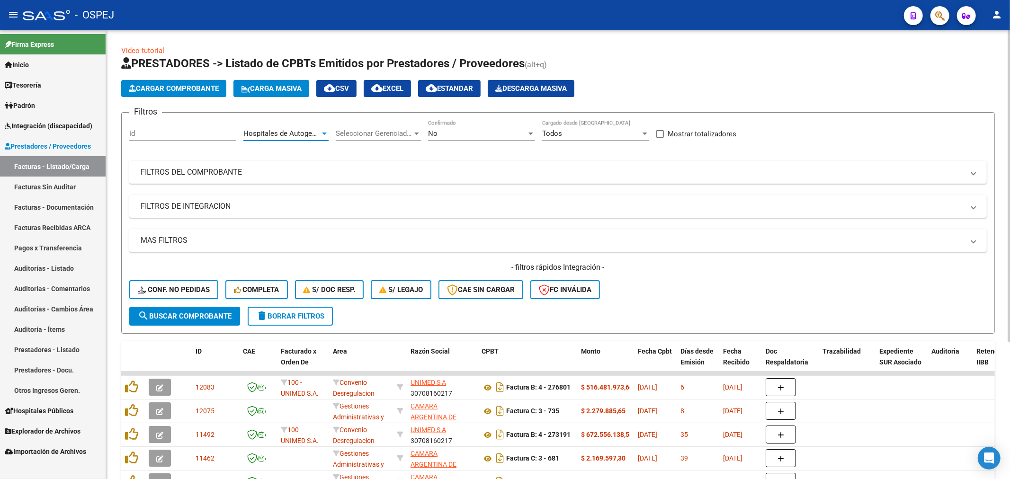  Describe the element at coordinates (442, 362) in the screenshot. I see `datatable-header-cell: Razón Social` at that location.